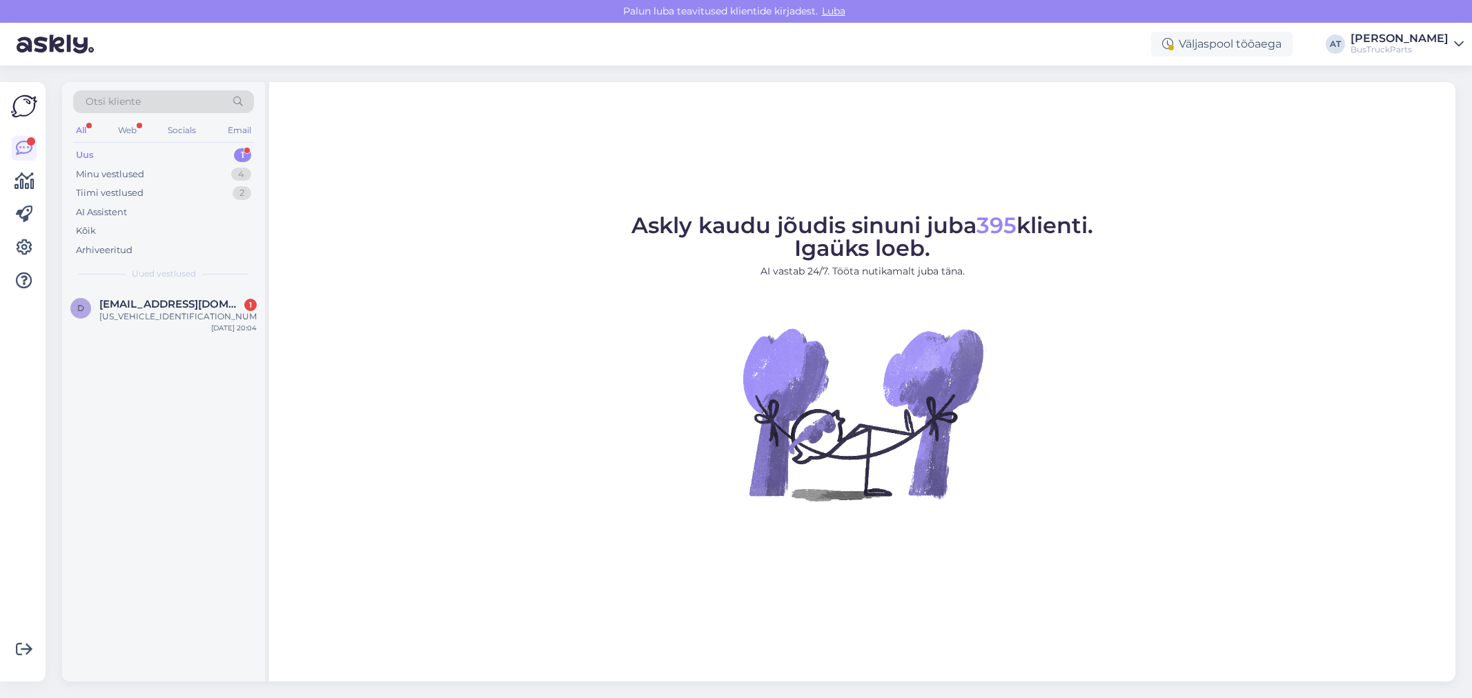 The width and height of the screenshot is (1472, 698). I want to click on div: Uus, so click(85, 155).